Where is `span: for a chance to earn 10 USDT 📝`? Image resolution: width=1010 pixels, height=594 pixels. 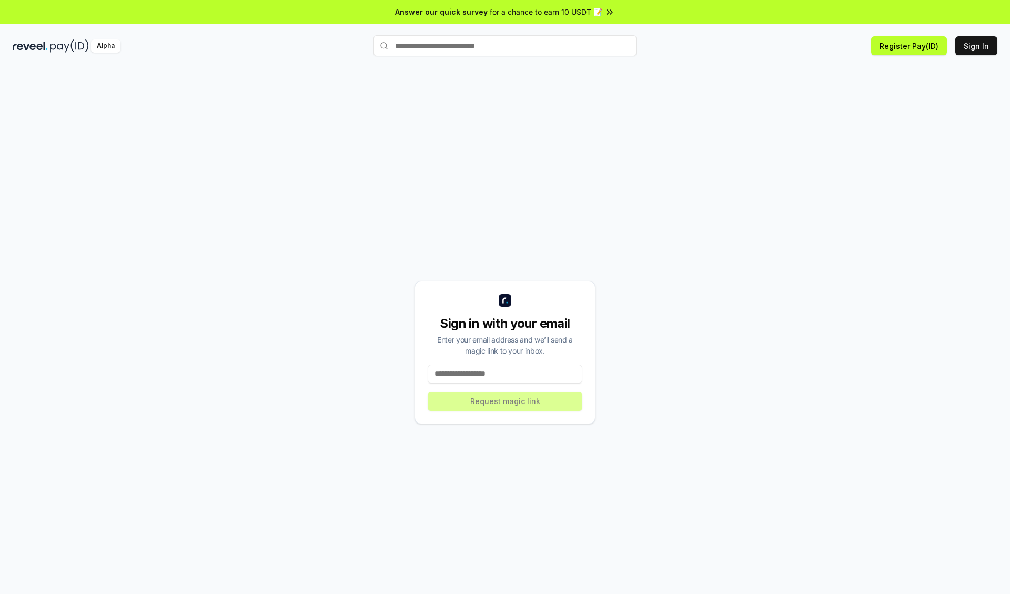
span: for a chance to earn 10 USDT 📝 is located at coordinates (546, 12).